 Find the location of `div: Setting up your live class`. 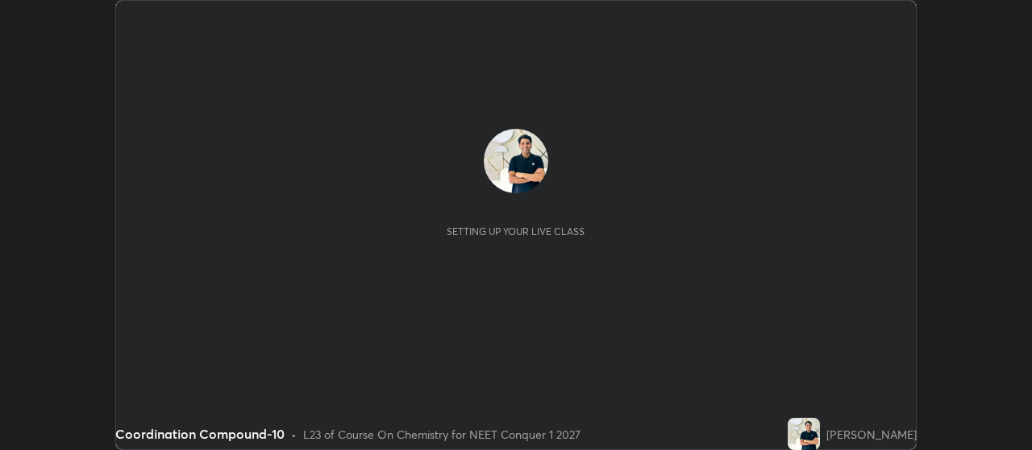

div: Setting up your live class is located at coordinates (515, 231).